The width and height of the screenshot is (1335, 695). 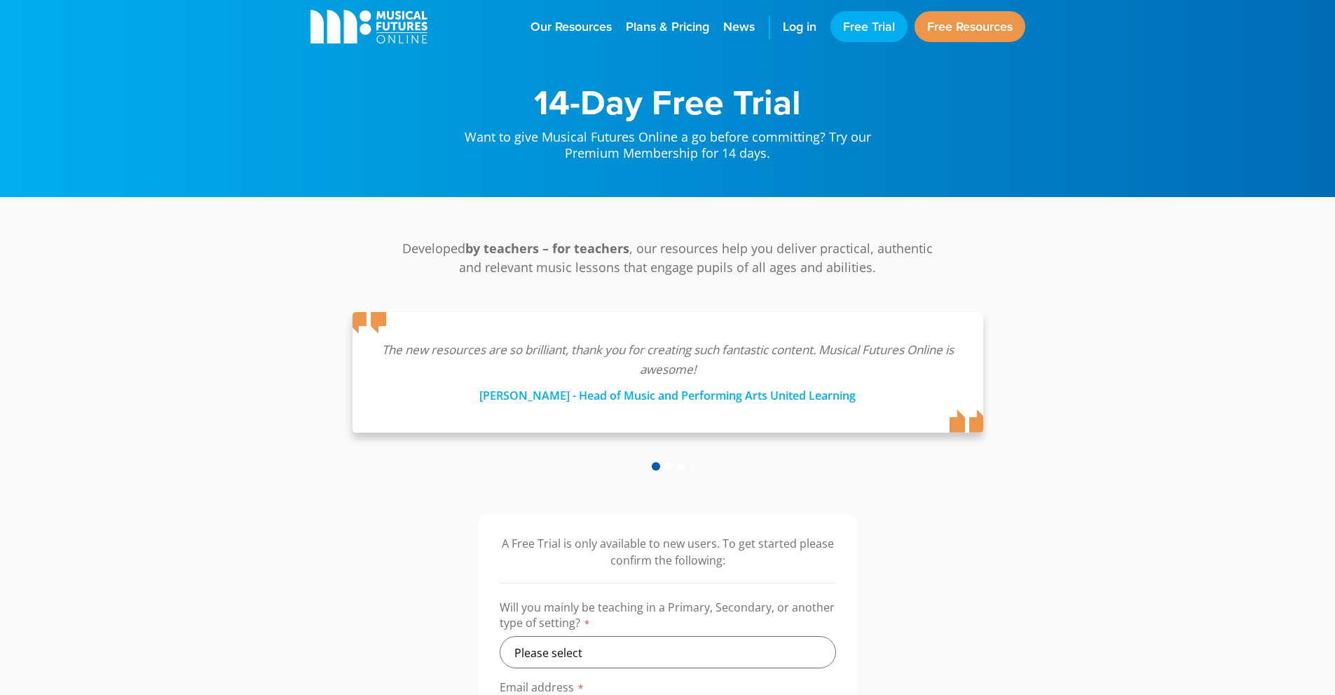 I want to click on a: Free Resources, so click(x=970, y=27).